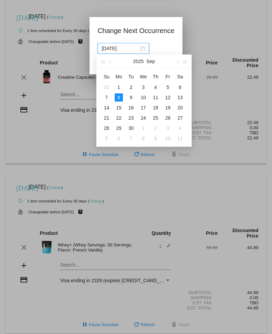 This screenshot has width=272, height=334. I want to click on div: 26, so click(168, 118).